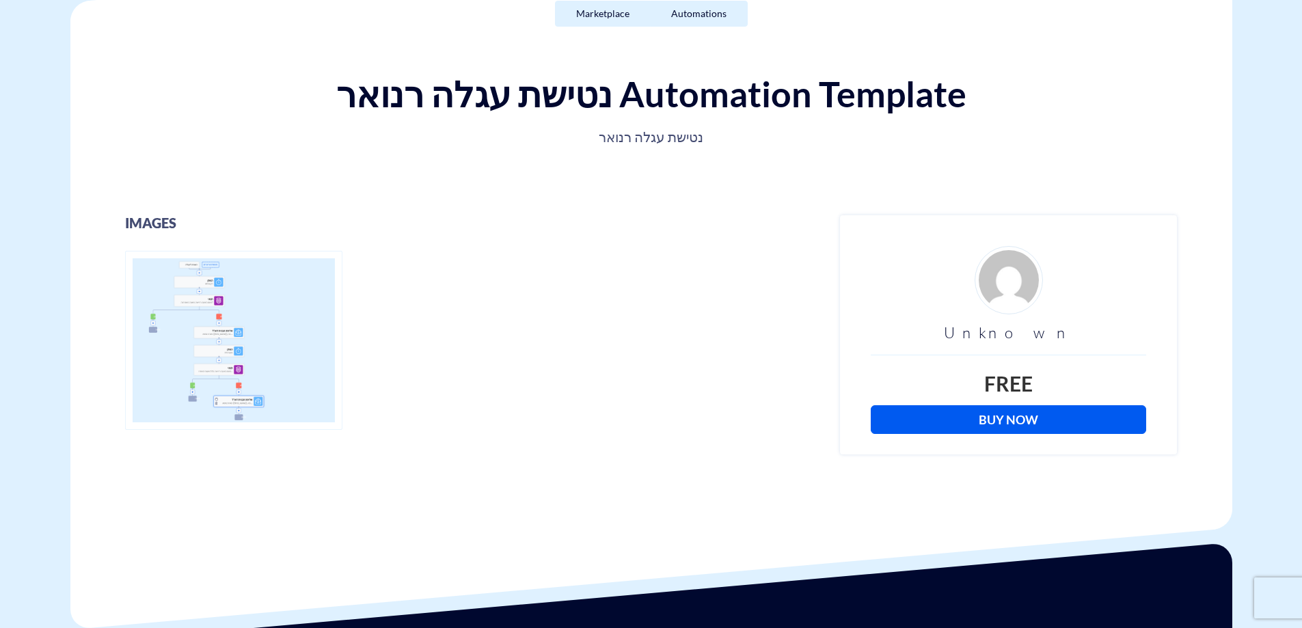 The height and width of the screenshot is (628, 1302). What do you see at coordinates (472, 223) in the screenshot?
I see `h3: images` at bounding box center [472, 223].